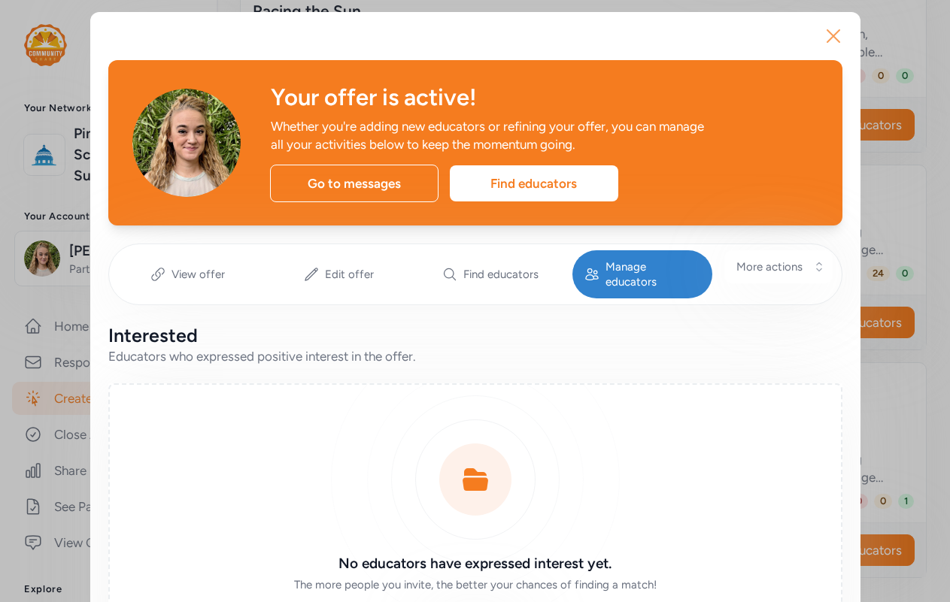 Image resolution: width=950 pixels, height=602 pixels. Describe the element at coordinates (487, 135) in the screenshot. I see `div: Whether you're adding new educators or refining your offer, you can manage all your activities be...` at that location.